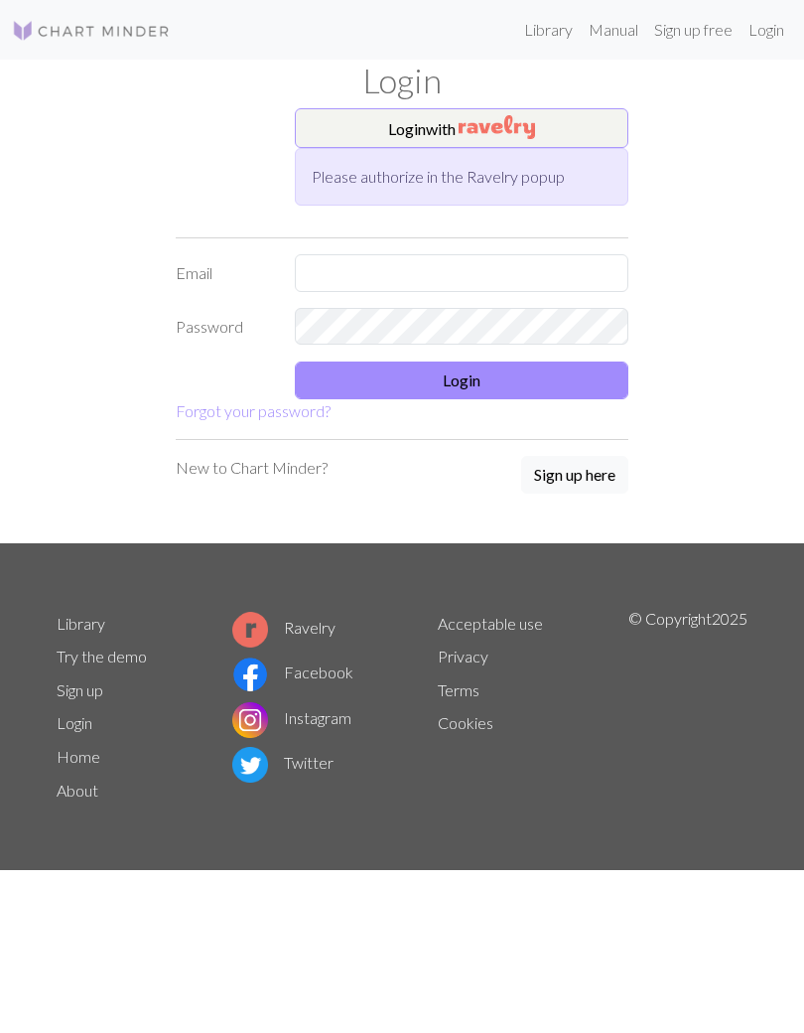  Describe the element at coordinates (693, 30) in the screenshot. I see `a: Sign up free` at that location.